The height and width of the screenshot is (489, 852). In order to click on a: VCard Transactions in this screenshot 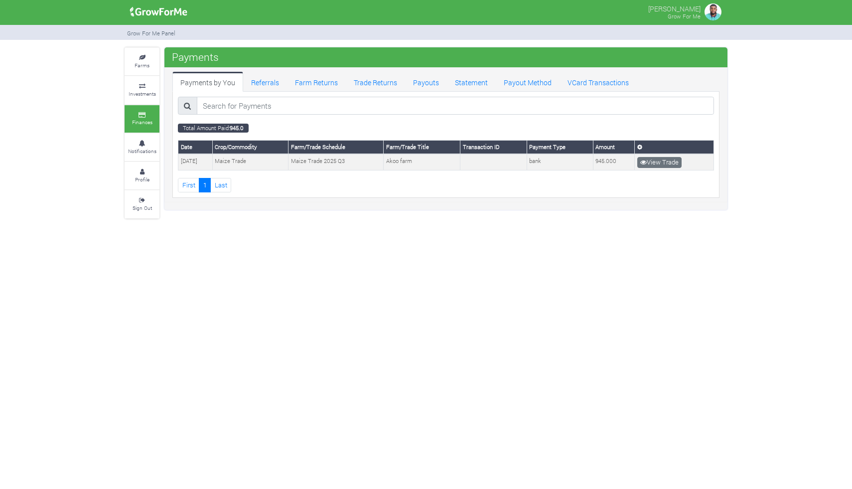, I will do `click(598, 82)`.